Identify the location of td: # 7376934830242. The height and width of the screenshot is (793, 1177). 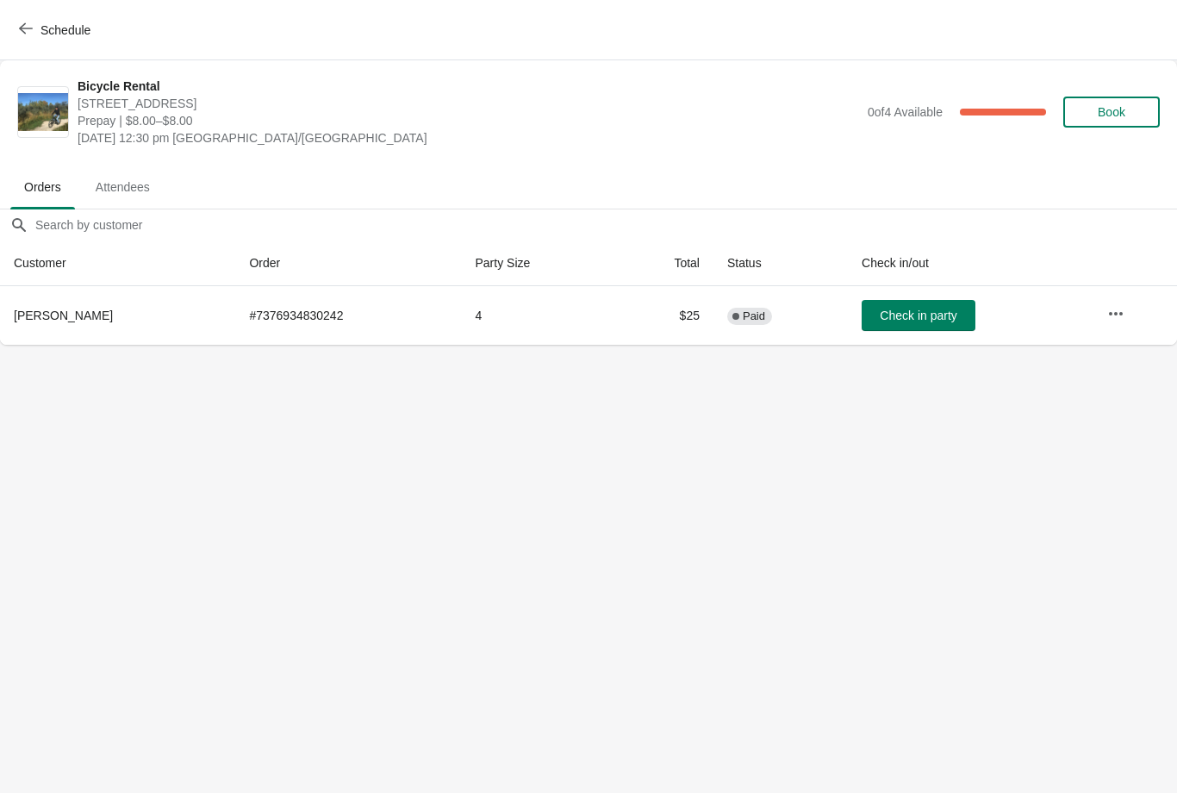
(348, 315).